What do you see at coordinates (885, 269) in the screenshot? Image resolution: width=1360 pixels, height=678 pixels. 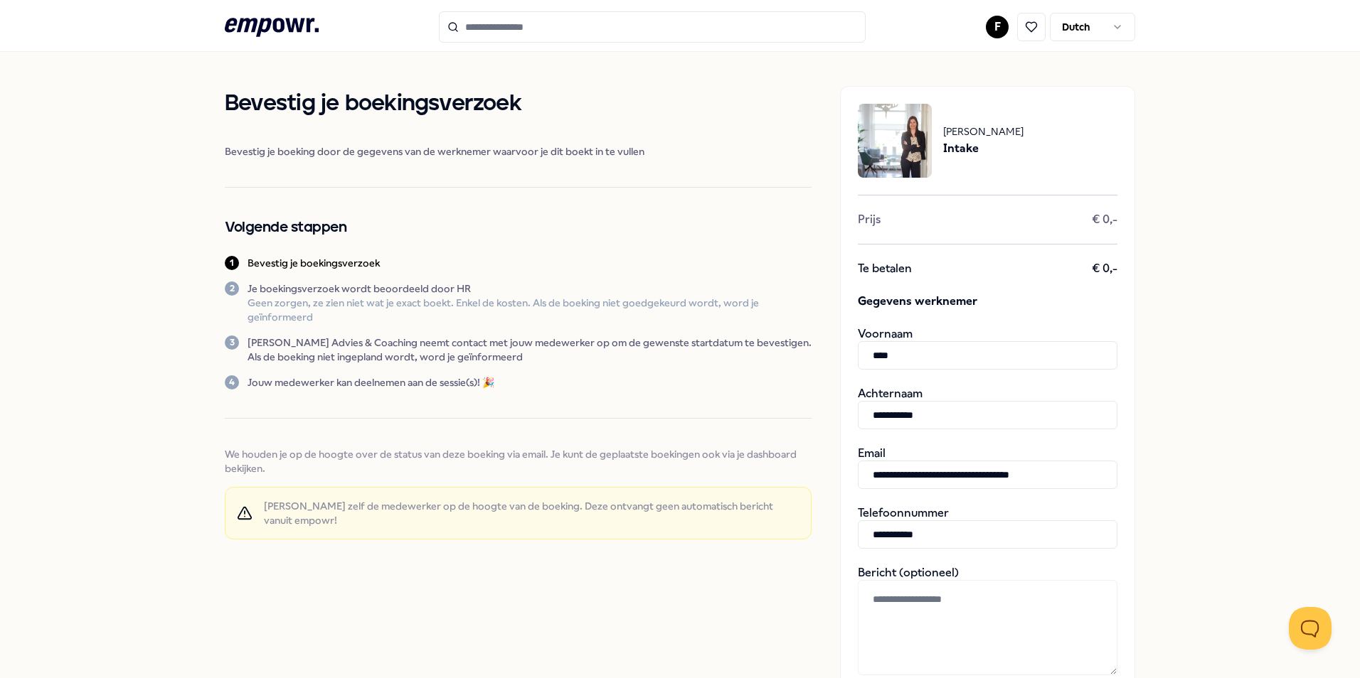 I see `span: Te betalen` at bounding box center [885, 269].